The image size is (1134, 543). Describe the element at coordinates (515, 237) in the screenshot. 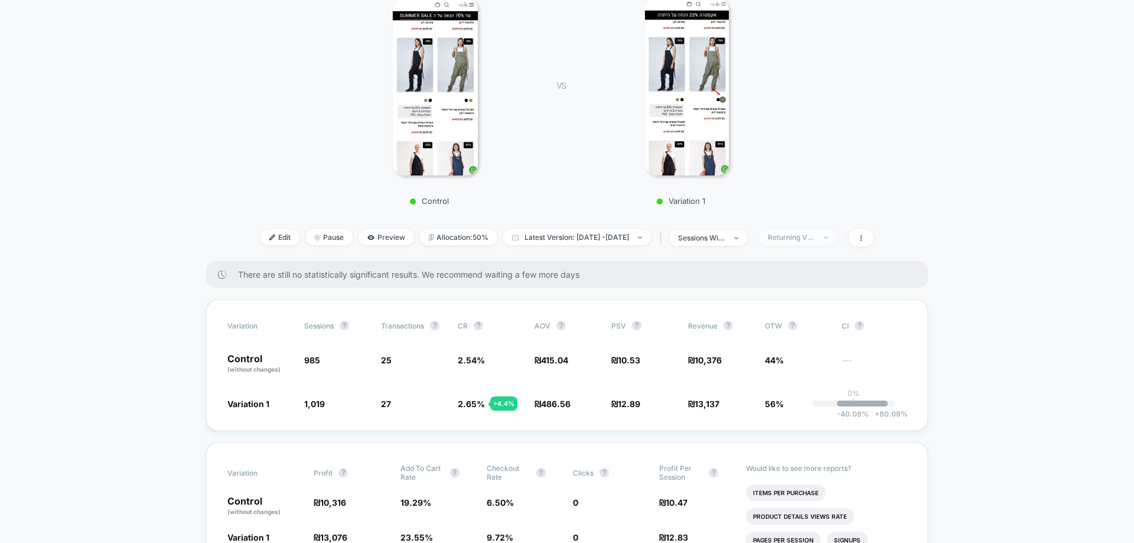

I see `img: calendar` at that location.